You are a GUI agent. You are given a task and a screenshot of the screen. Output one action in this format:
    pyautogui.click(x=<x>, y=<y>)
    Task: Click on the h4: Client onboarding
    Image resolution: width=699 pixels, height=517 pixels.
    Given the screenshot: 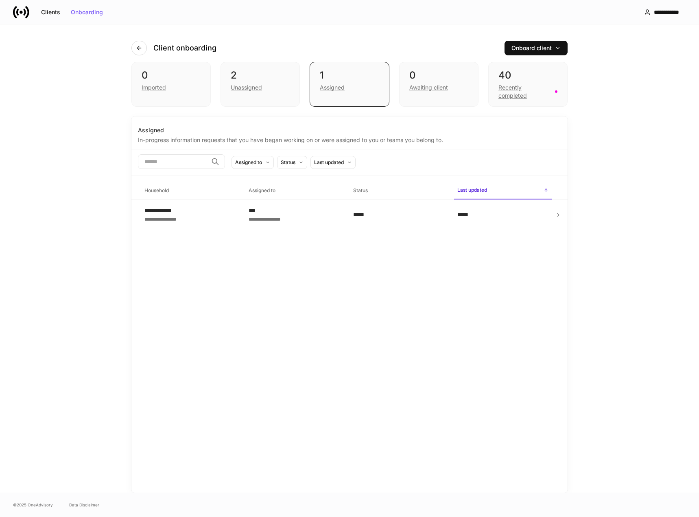 What is the action you would take?
    pyautogui.click(x=185, y=48)
    